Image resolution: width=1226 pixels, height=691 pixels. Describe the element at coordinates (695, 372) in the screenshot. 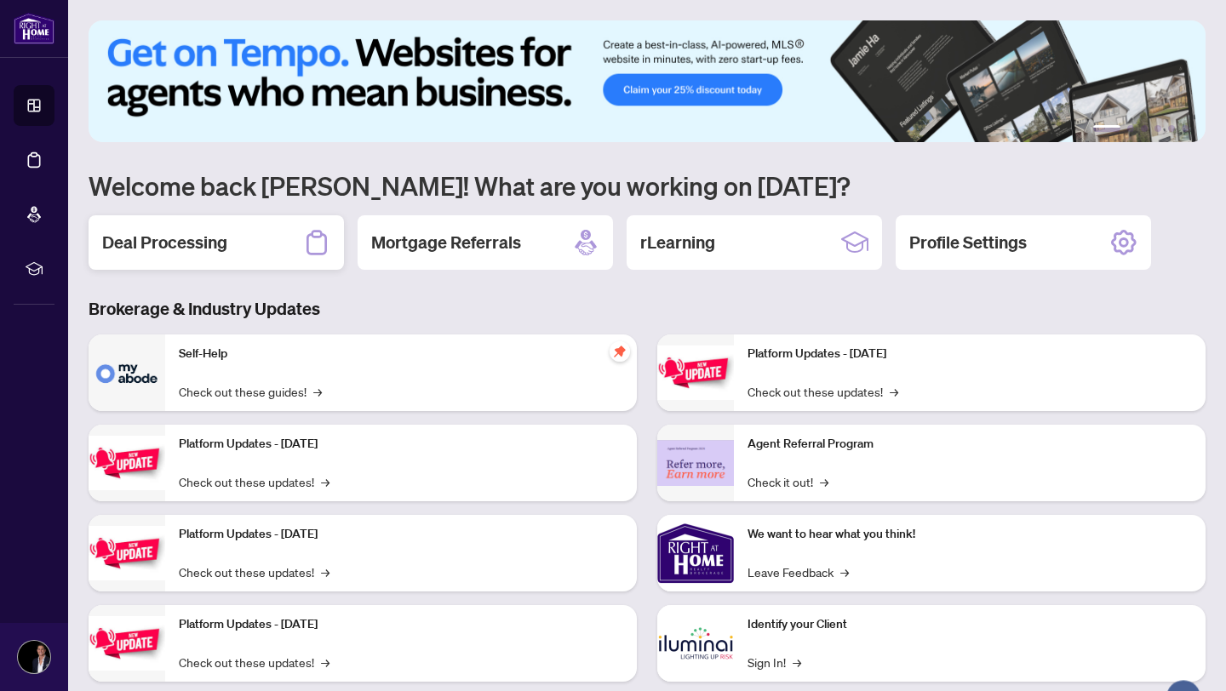

I see `img: Platform Updates - June 23, 2025` at that location.